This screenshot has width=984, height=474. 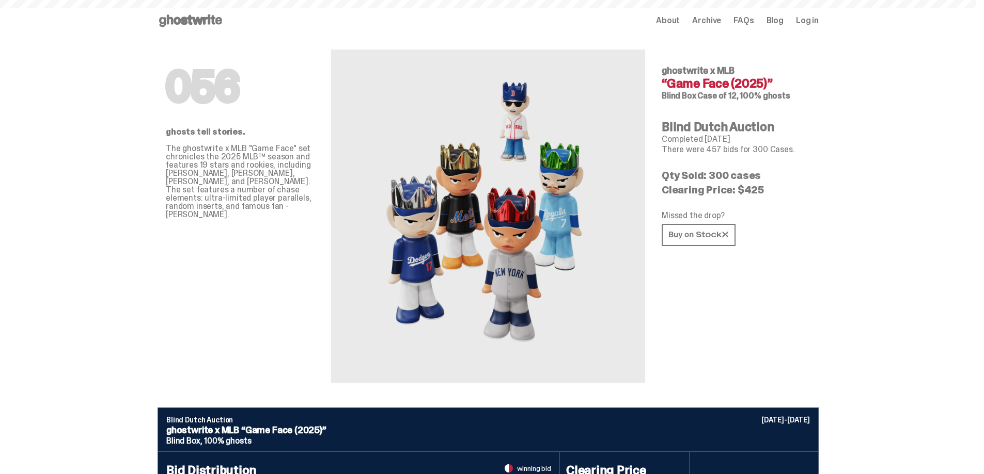 What do you see at coordinates (743, 21) in the screenshot?
I see `a: FAQs` at bounding box center [743, 21].